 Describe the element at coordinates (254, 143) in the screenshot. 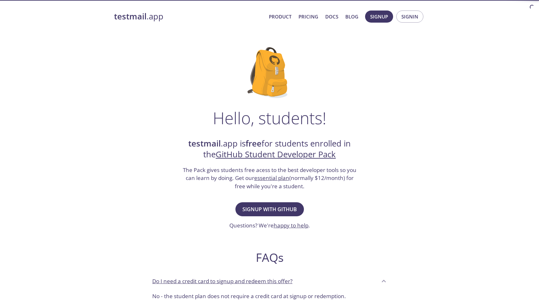

I see `strong: free` at that location.